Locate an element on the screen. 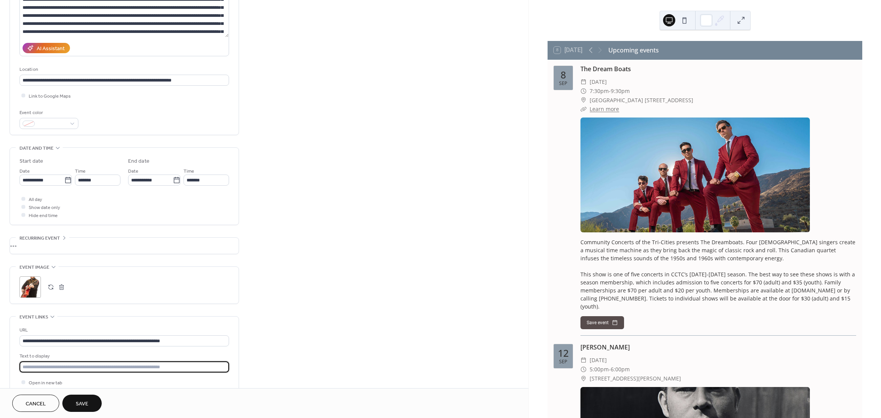  button: Save event is located at coordinates (602, 322).